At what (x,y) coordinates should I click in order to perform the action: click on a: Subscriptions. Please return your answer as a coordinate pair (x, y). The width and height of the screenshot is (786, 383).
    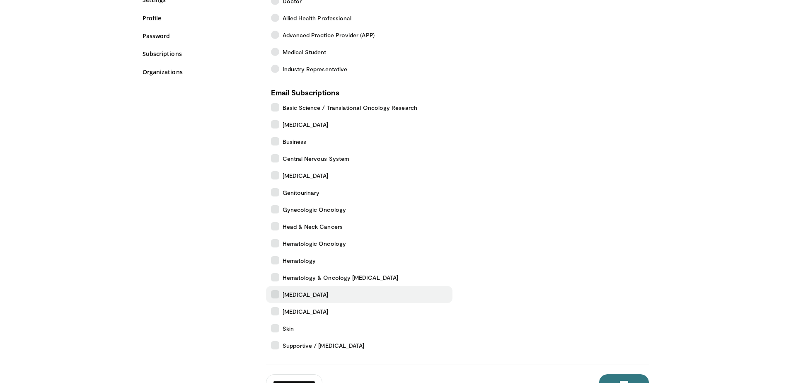
    Looking at the image, I should click on (201, 53).